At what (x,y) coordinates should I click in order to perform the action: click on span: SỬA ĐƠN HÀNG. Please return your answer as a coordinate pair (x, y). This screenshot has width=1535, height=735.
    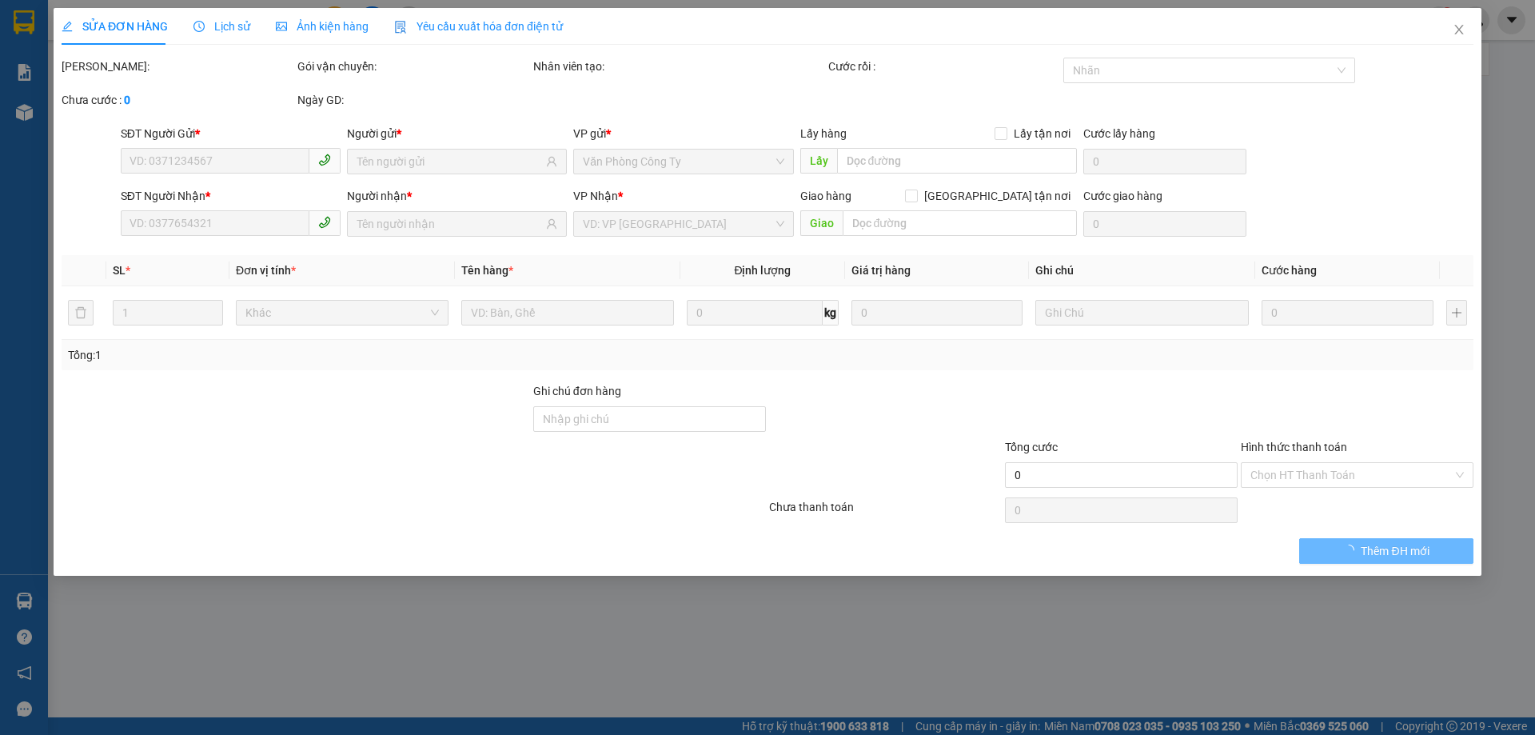
    Looking at the image, I should click on (114, 26).